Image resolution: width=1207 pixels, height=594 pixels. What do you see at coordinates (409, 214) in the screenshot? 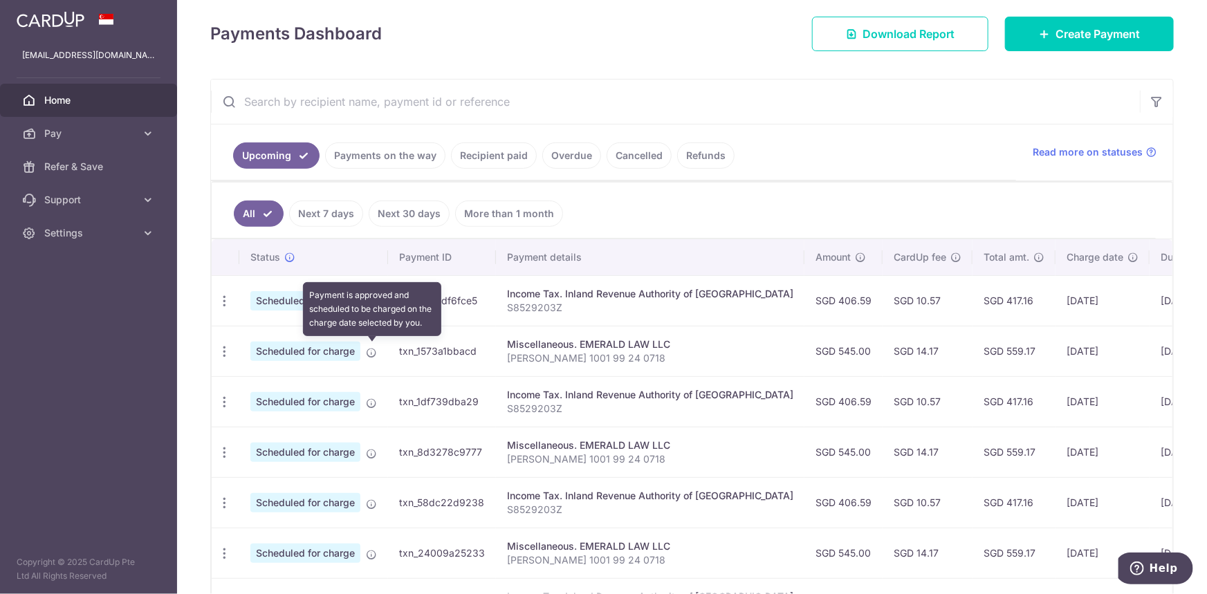
I see `a: Next 30 days` at bounding box center [409, 214].